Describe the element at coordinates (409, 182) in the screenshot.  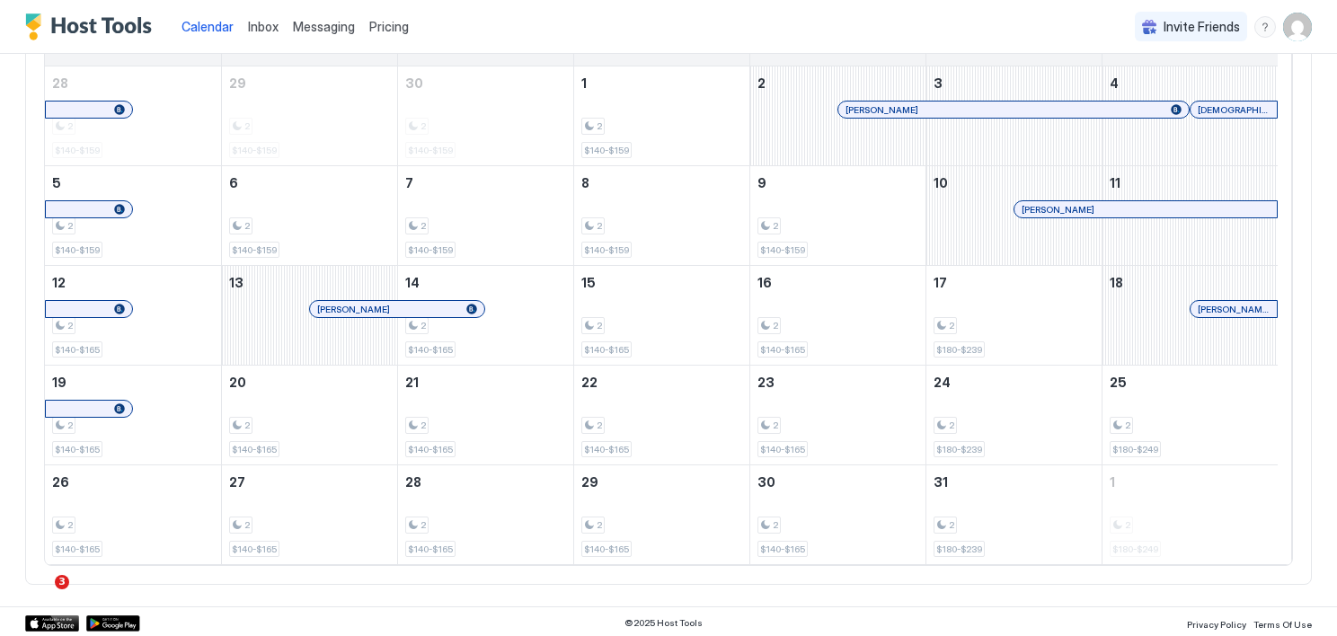
I see `span: 7` at that location.